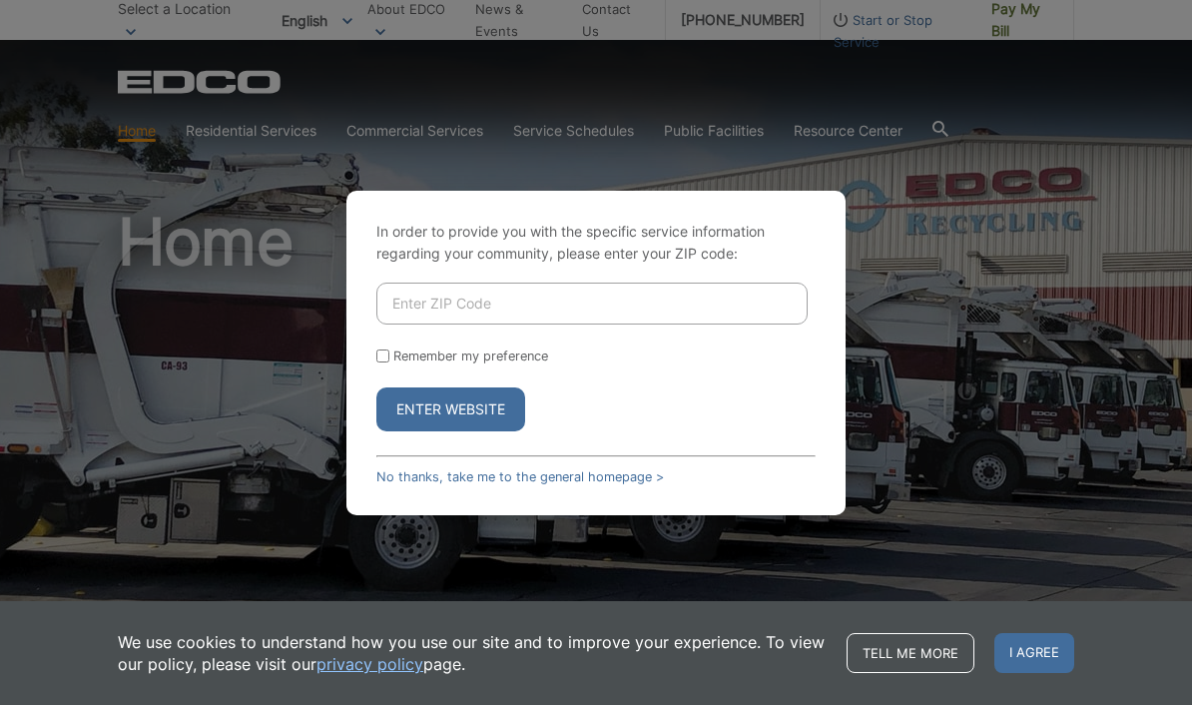 The image size is (1192, 705). What do you see at coordinates (470, 356) in the screenshot?
I see `label: Remember my preference` at bounding box center [470, 356].